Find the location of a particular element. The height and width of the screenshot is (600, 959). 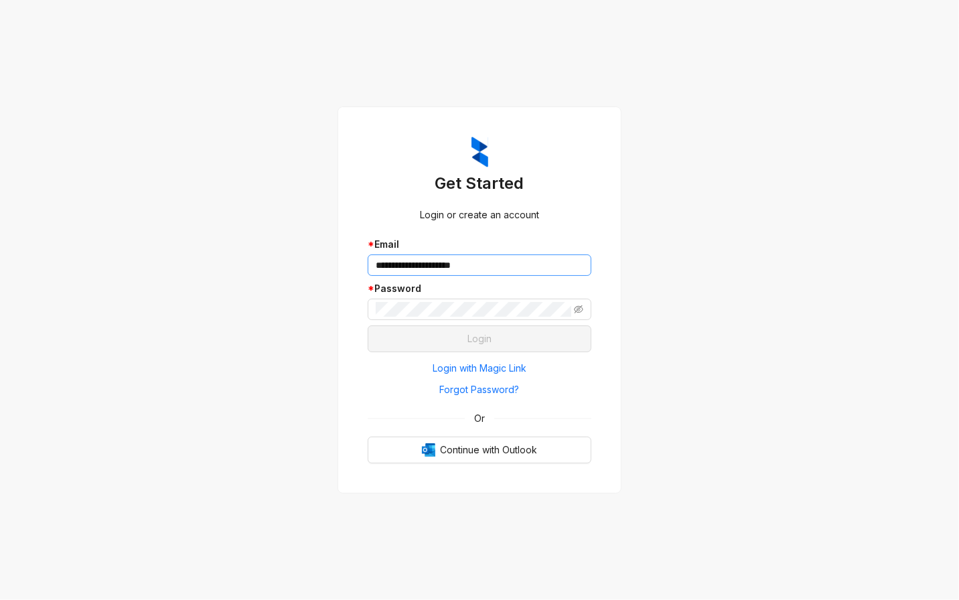

h3: Get Started is located at coordinates (480, 184).